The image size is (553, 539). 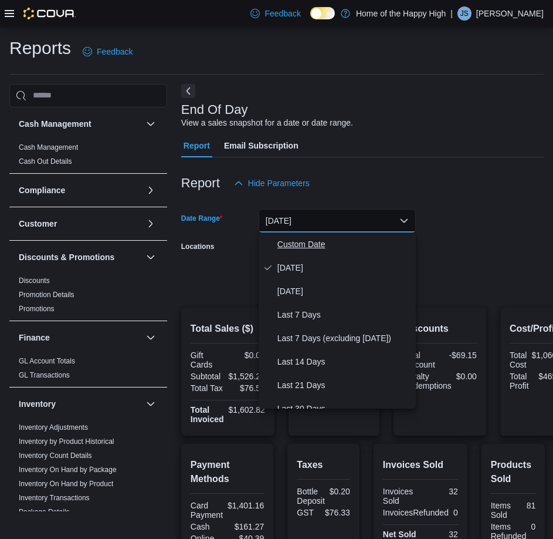 What do you see at coordinates (42, 190) in the screenshot?
I see `h3: Compliance` at bounding box center [42, 190].